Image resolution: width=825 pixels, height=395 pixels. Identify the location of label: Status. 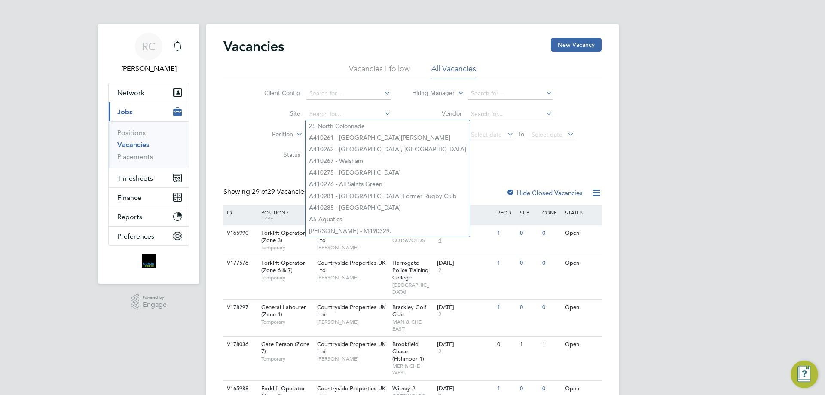
(276, 155).